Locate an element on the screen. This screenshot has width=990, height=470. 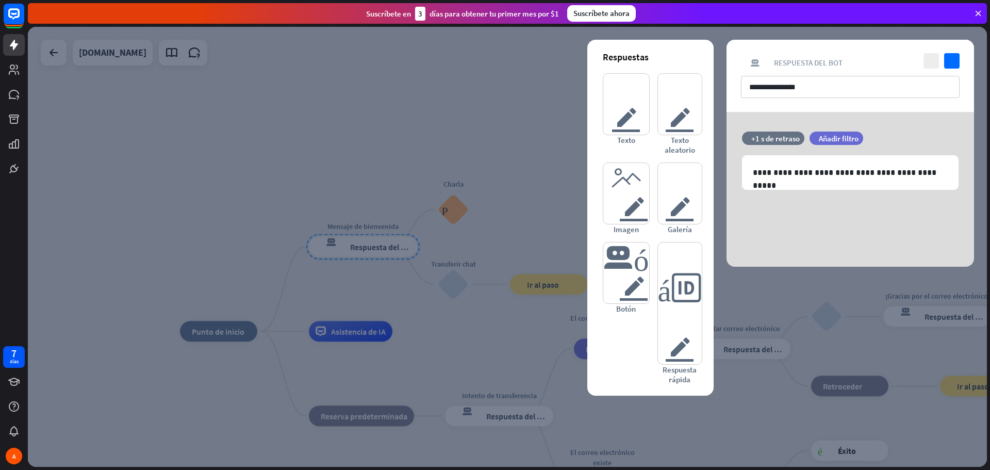
font: días is located at coordinates (14, 361).